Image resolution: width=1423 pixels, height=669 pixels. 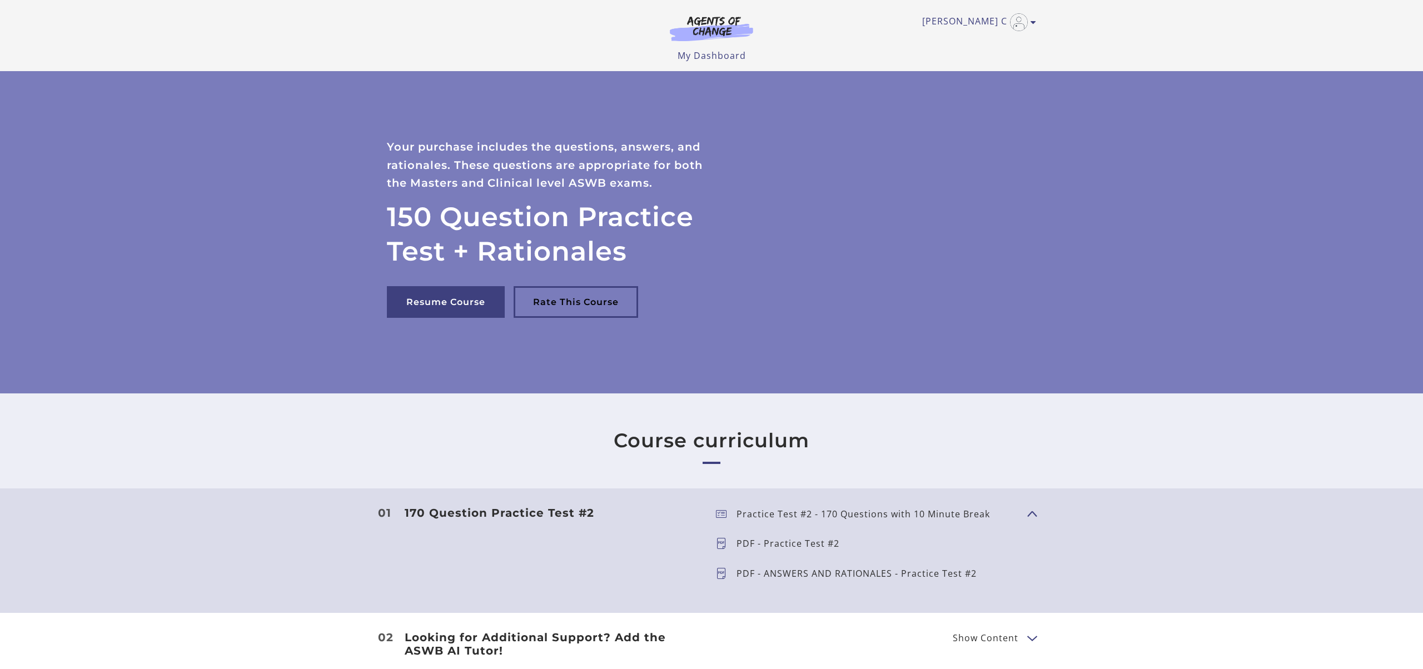 I want to click on p: PDF - ANSWERS AND RATIONALES - Practice Test #2, so click(x=861, y=574).